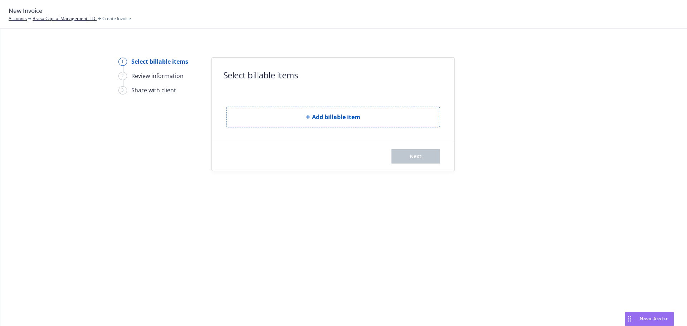  Describe the element at coordinates (416, 156) in the screenshot. I see `span: Next` at that location.